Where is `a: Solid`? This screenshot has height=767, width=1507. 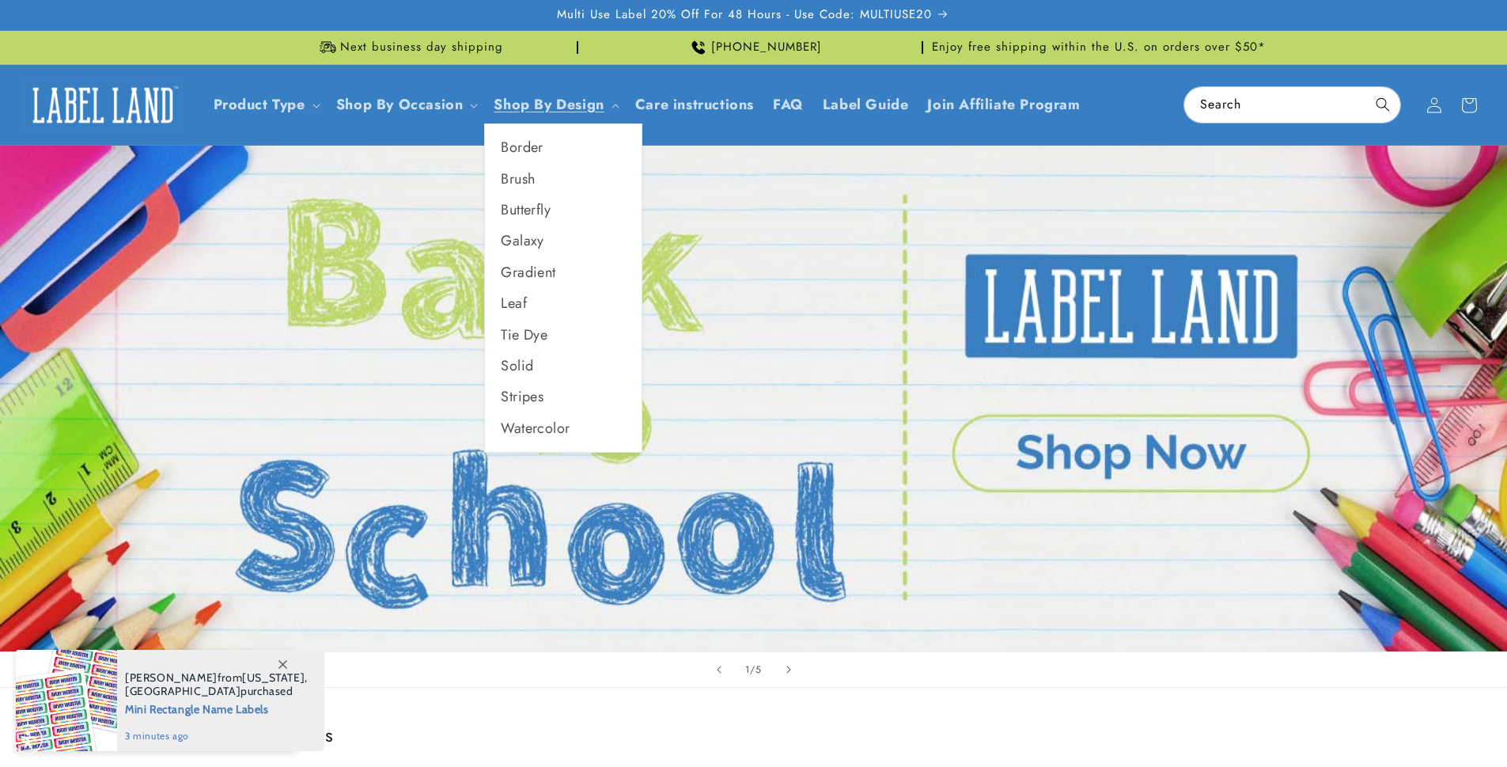 a: Solid is located at coordinates (563, 366).